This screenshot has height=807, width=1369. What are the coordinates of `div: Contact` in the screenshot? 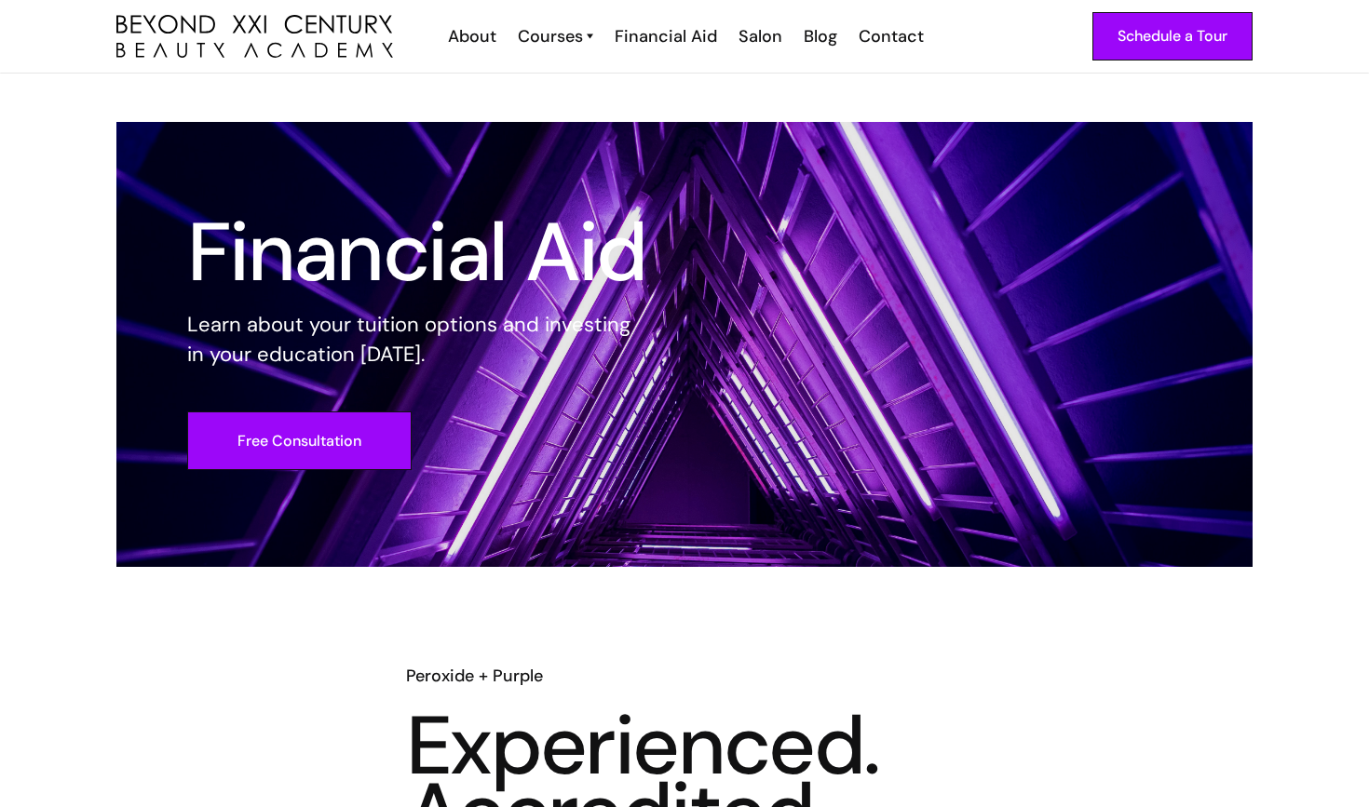 It's located at (891, 36).